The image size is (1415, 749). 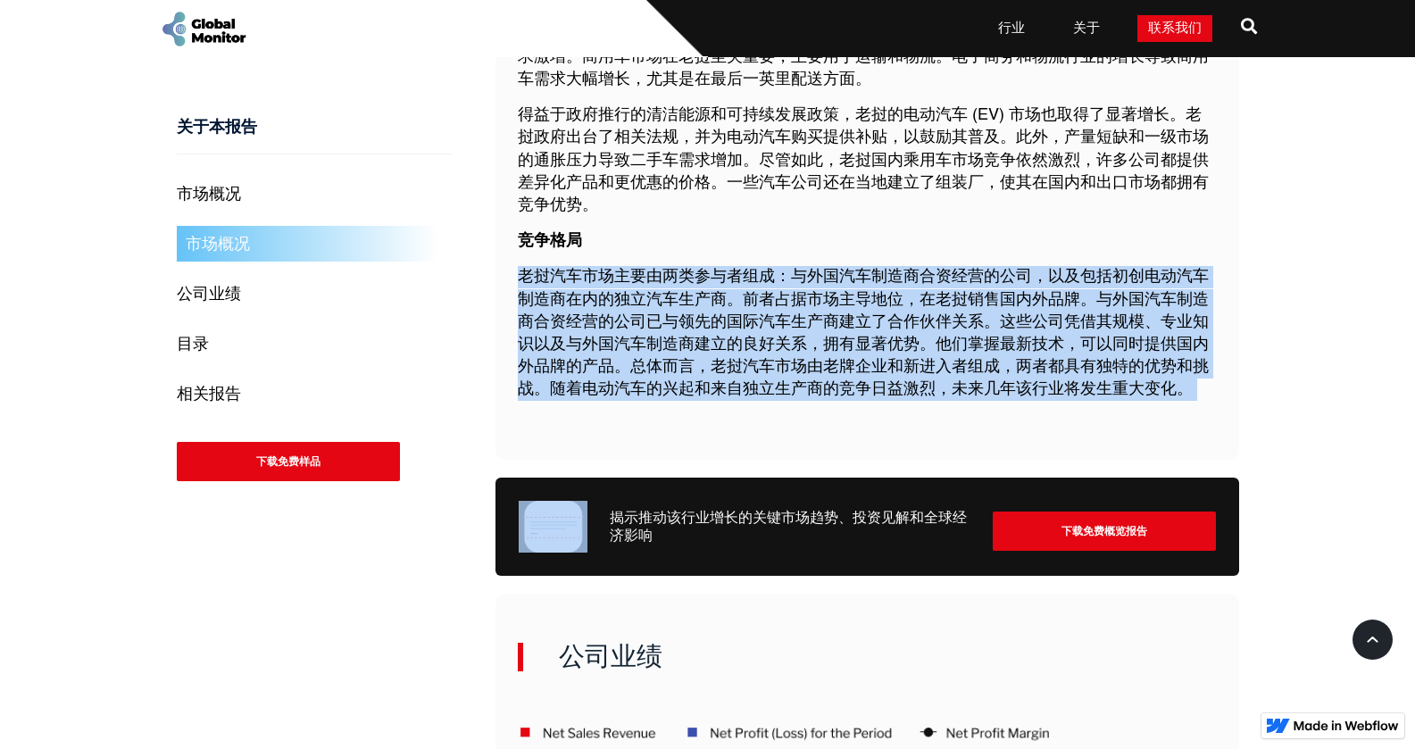 I want to click on font: 揭示推动该行业增长的关键市场趋势、投资见解和全球经济影响, so click(x=788, y=526).